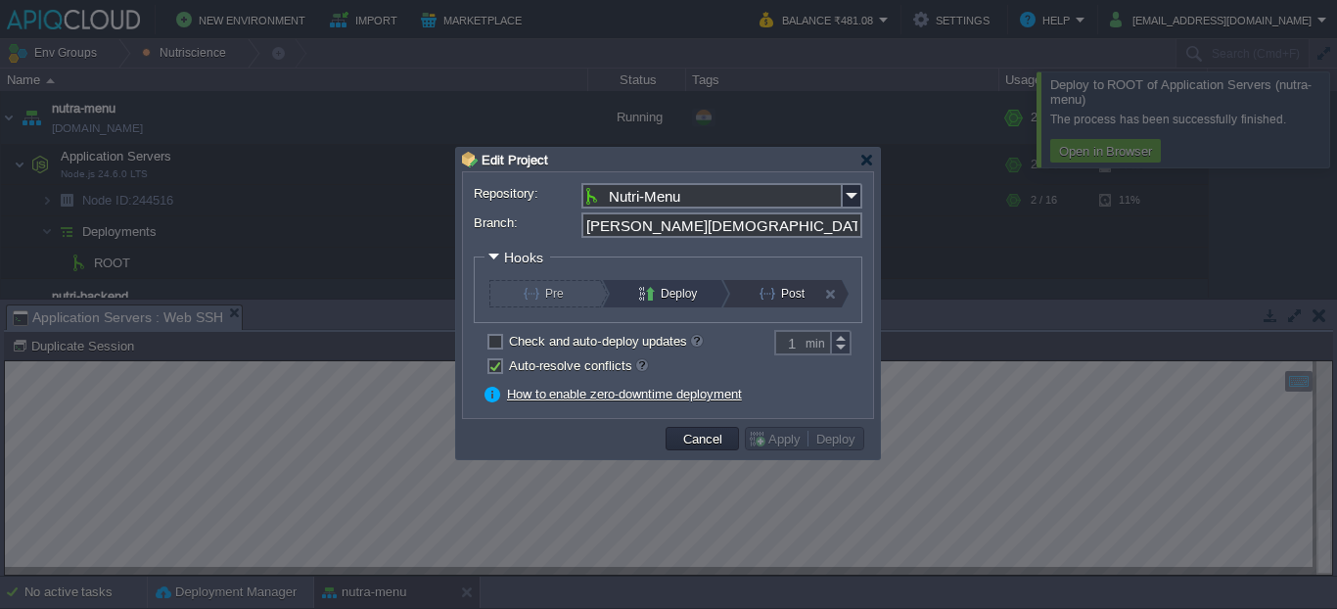 The image size is (1337, 609). What do you see at coordinates (777, 438) in the screenshot?
I see `button: Apply` at bounding box center [777, 438].